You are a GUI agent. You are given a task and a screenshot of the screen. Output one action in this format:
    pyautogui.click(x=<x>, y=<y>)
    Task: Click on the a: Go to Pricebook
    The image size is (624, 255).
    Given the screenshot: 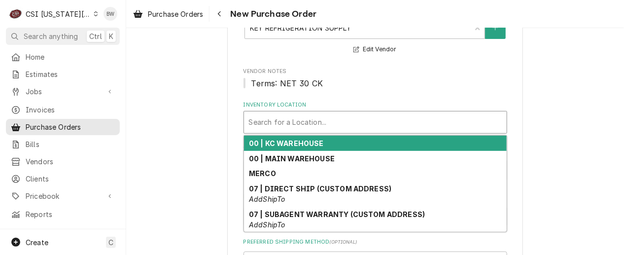 What is the action you would take?
    pyautogui.click(x=63, y=196)
    